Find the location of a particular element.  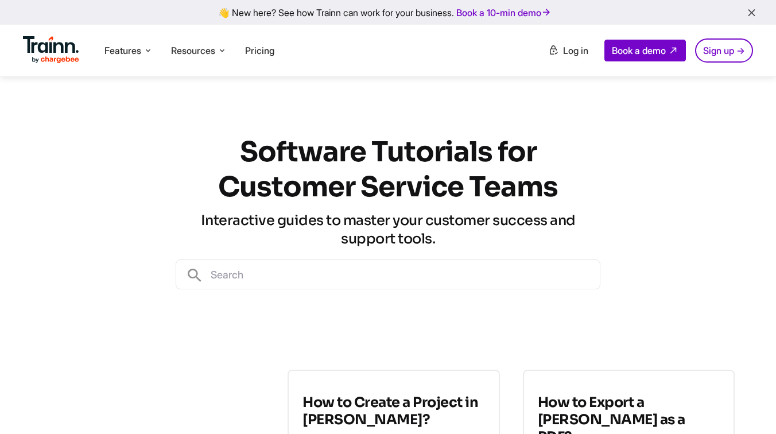

span: Pricing is located at coordinates (260, 51).